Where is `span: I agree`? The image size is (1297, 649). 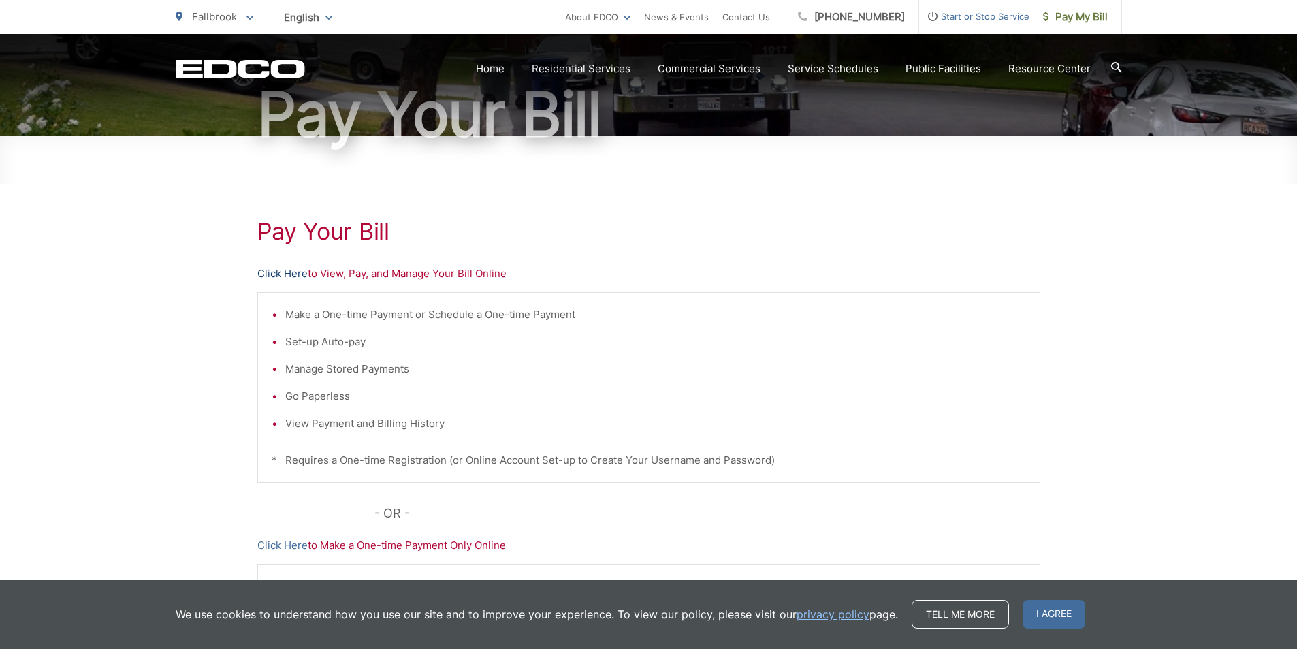 span: I agree is located at coordinates (1054, 614).